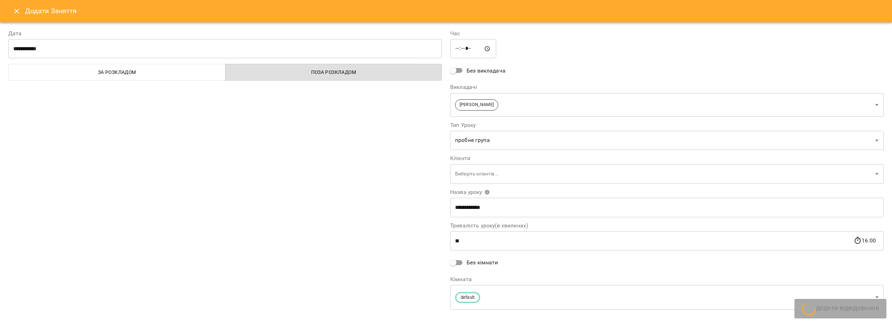 The image size is (892, 324). I want to click on span: За розкладом, so click(117, 72).